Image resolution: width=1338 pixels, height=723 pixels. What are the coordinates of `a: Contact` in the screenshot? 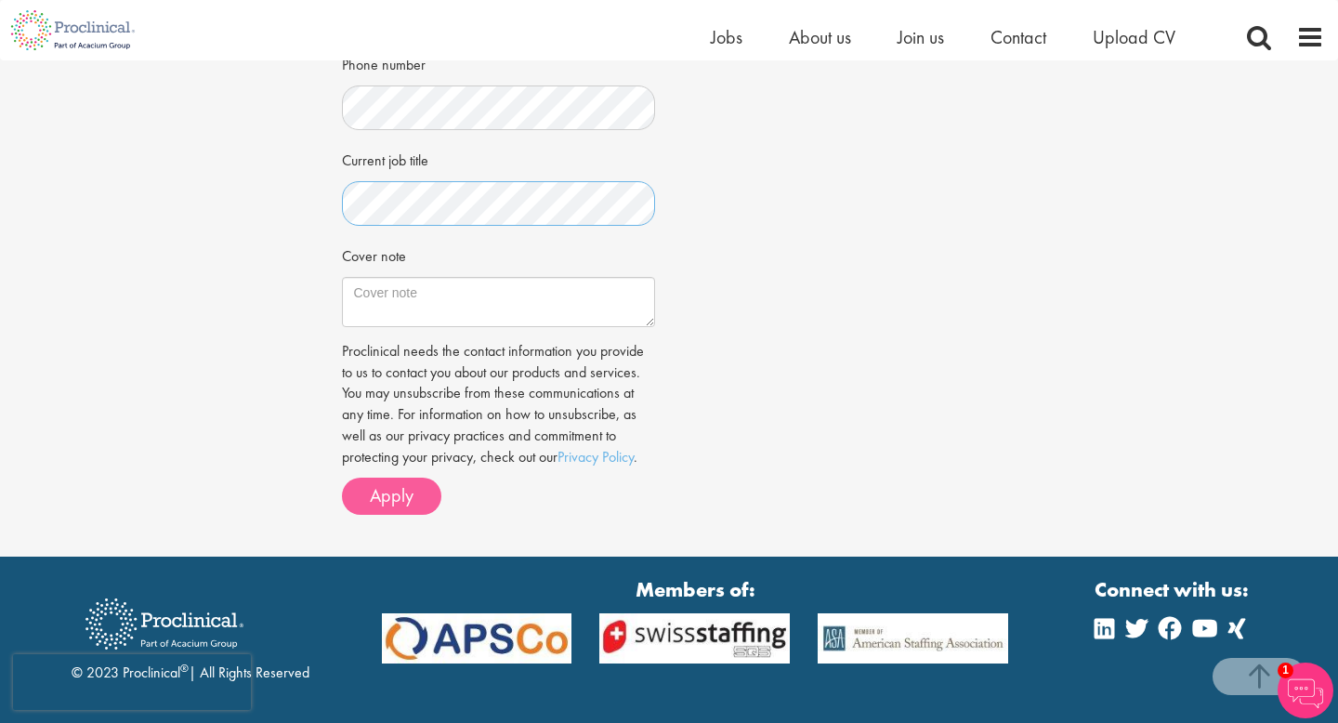 It's located at (1018, 37).